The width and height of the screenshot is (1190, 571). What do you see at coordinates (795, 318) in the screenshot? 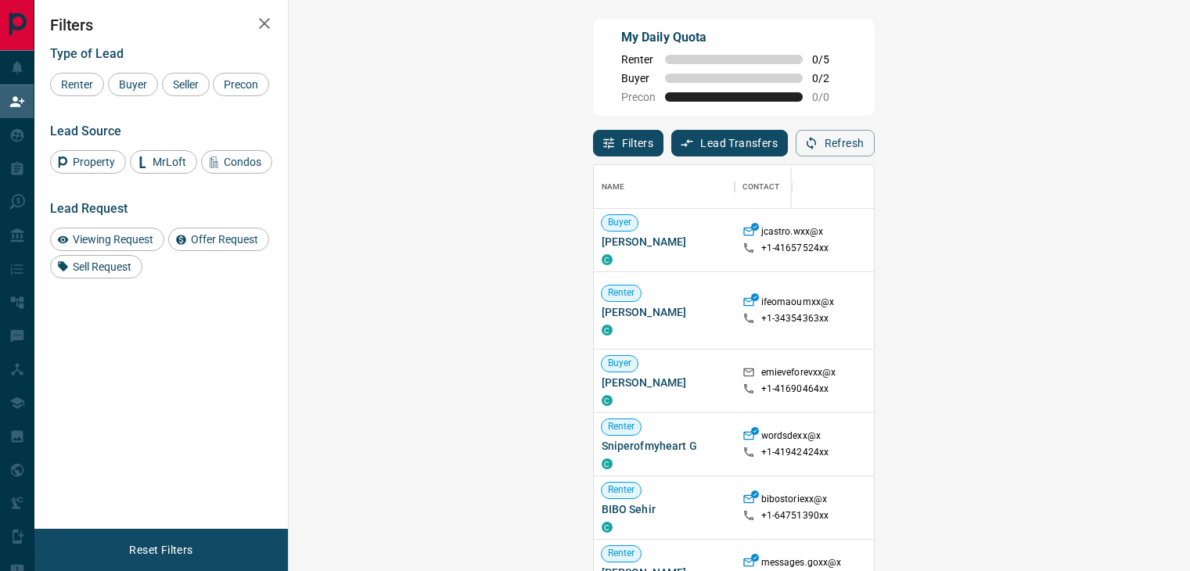
I see `p: +1- 34354363xx` at bounding box center [795, 318].